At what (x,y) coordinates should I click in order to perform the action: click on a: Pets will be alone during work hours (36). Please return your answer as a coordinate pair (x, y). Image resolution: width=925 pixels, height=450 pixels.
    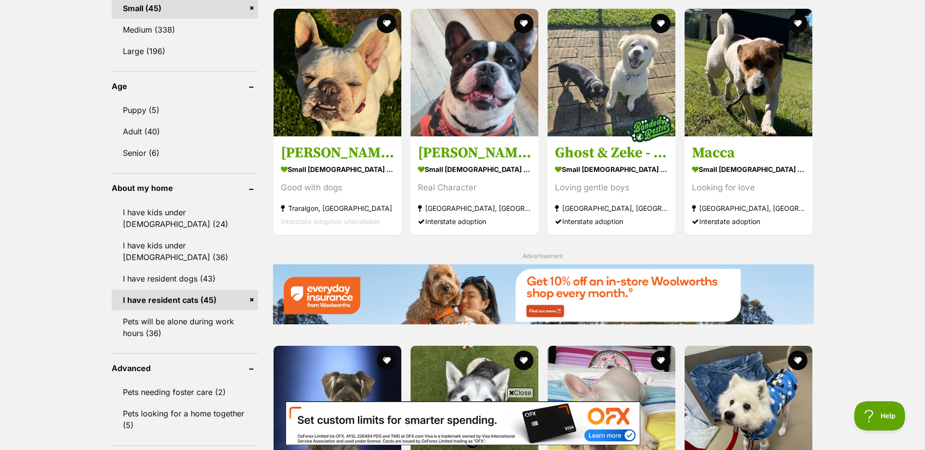
    Looking at the image, I should click on (185, 328).